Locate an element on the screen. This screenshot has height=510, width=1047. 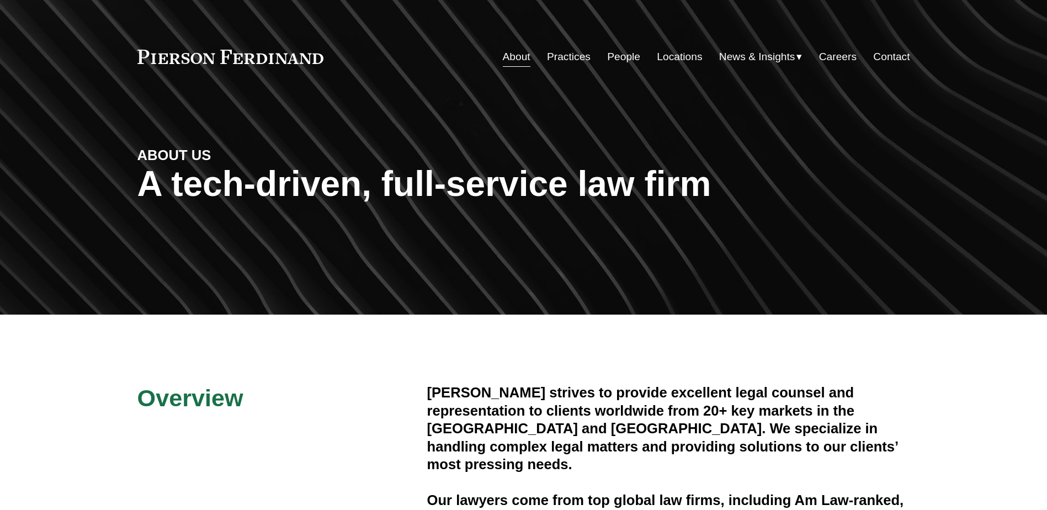
a: Practices is located at coordinates (569, 57).